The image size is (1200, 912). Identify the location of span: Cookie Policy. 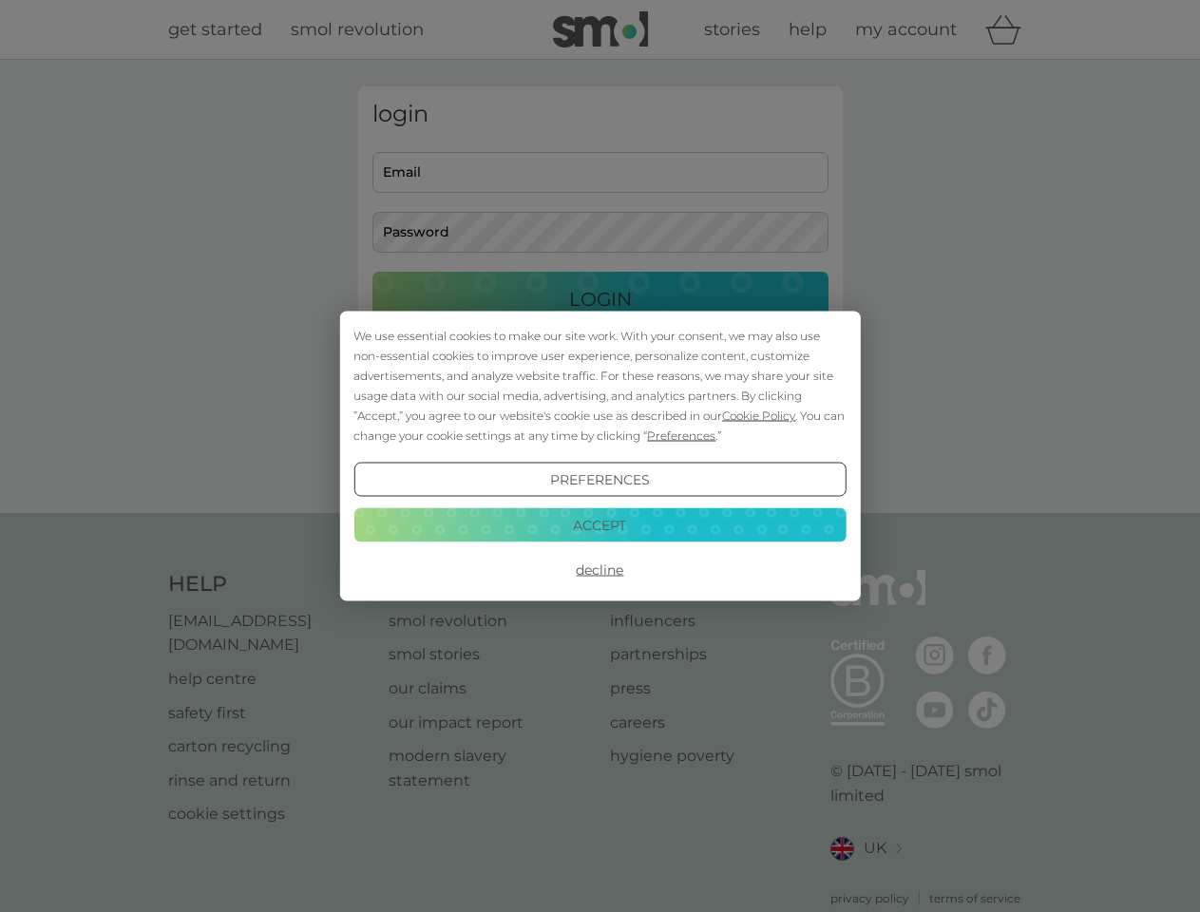
(758, 415).